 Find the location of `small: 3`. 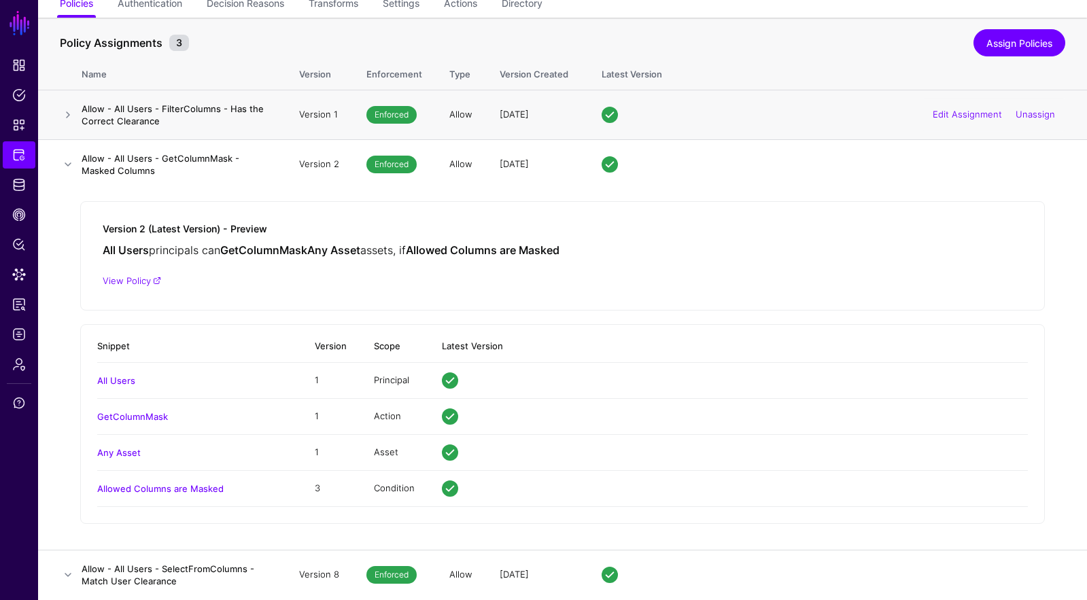

small: 3 is located at coordinates (179, 43).